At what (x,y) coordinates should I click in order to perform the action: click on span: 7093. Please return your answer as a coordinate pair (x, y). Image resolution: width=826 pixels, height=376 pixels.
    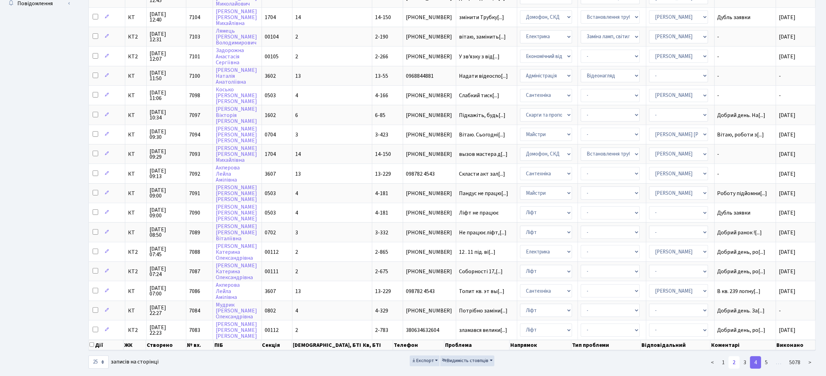
    Looking at the image, I should click on (195, 154).